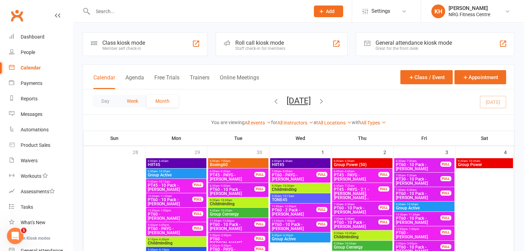 Image resolution: width=524 pixels, height=251 pixels. Describe the element at coordinates (162, 101) in the screenshot. I see `button: Month` at that location.